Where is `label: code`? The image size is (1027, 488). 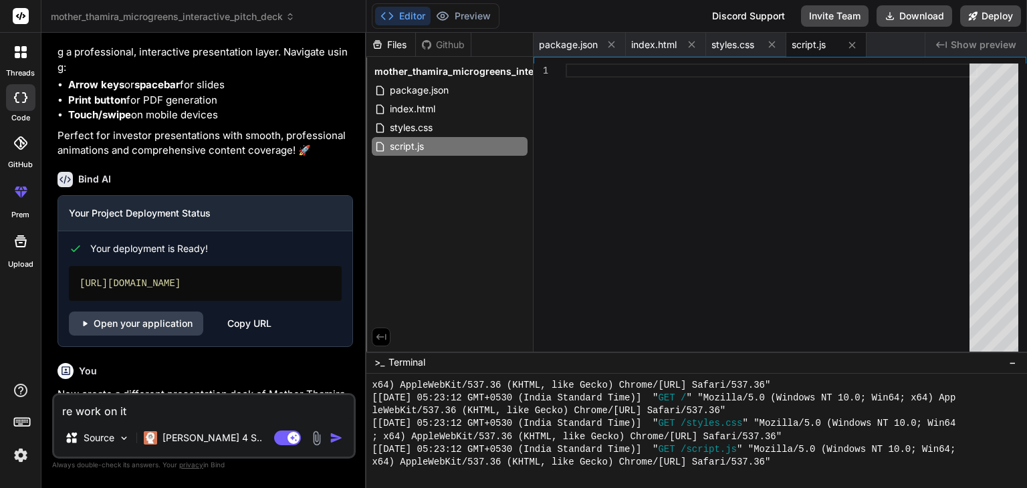 label: code is located at coordinates (21, 118).